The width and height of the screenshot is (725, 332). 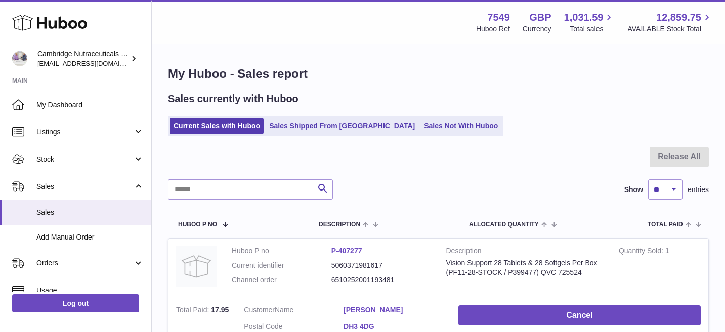 What do you see at coordinates (461, 126) in the screenshot?
I see `a: Sales Not With Huboo` at bounding box center [461, 126].